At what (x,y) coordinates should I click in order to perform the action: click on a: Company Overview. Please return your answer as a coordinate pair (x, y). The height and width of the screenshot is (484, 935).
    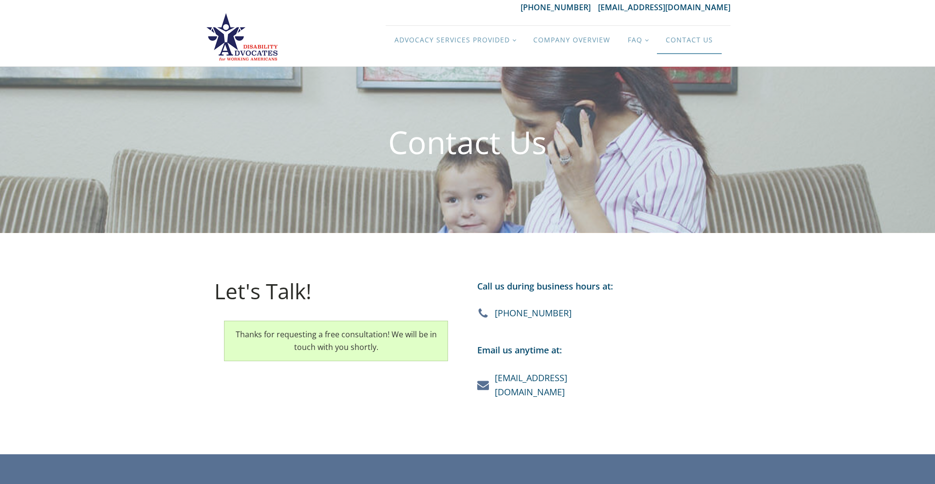
    Looking at the image, I should click on (572, 40).